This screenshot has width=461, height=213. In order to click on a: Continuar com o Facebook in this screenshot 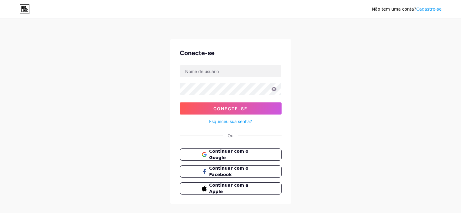, I will do `click(231, 172)`.